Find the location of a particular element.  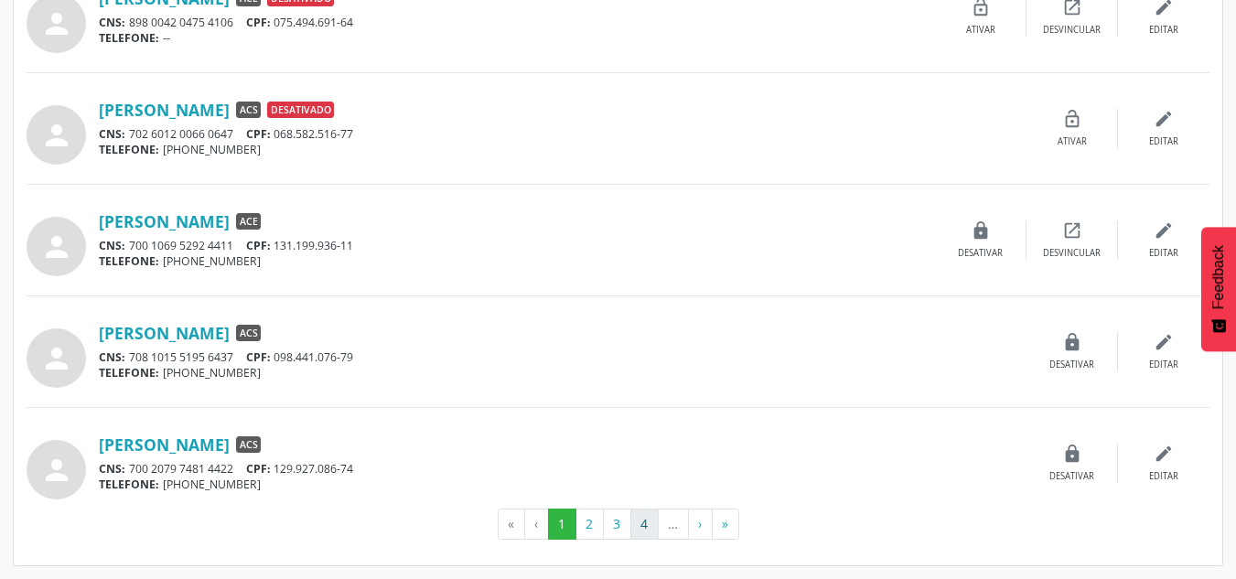

div: 708 1015 5195 6437 098.441.076-79 is located at coordinates (563, 357).